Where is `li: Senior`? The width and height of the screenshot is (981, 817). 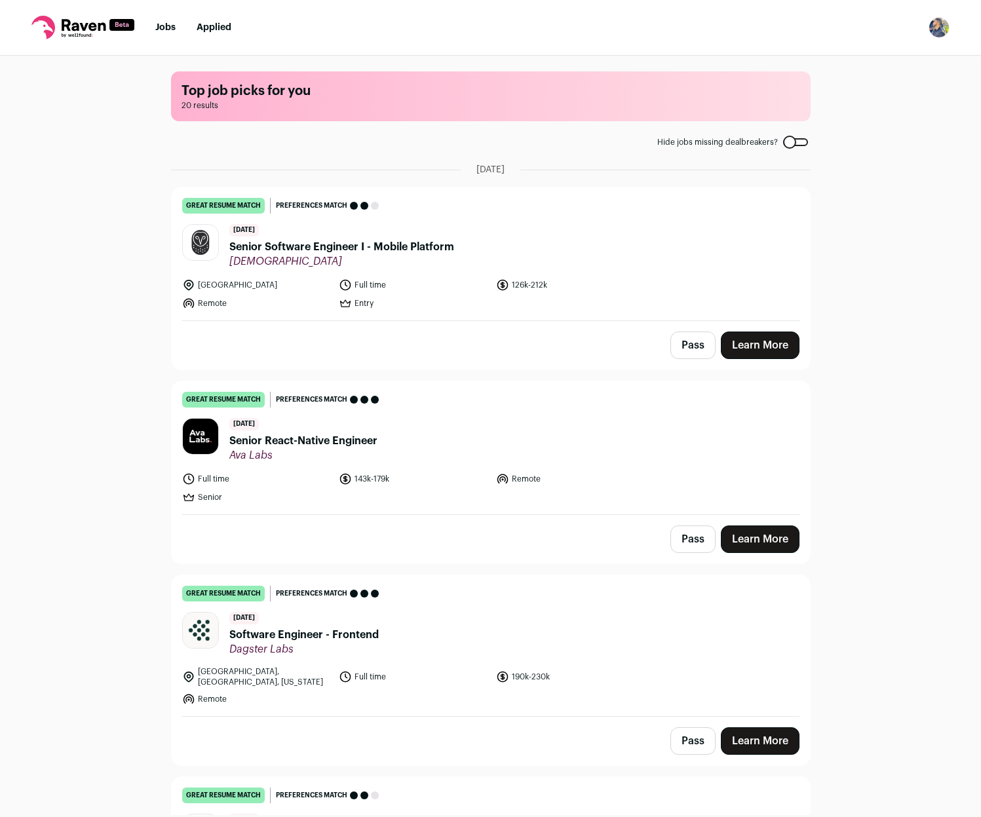
li: Senior is located at coordinates (257, 497).